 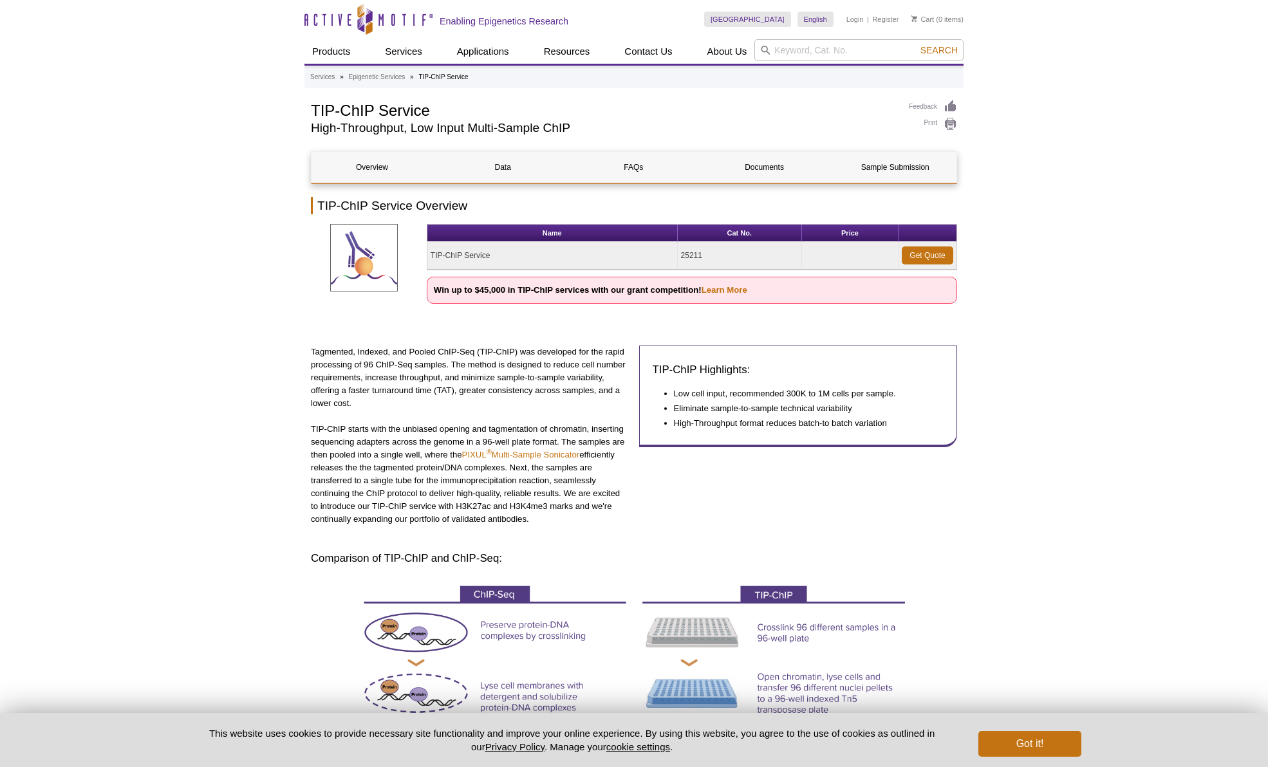 What do you see at coordinates (724, 290) in the screenshot?
I see `a: Learn More` at bounding box center [724, 290].